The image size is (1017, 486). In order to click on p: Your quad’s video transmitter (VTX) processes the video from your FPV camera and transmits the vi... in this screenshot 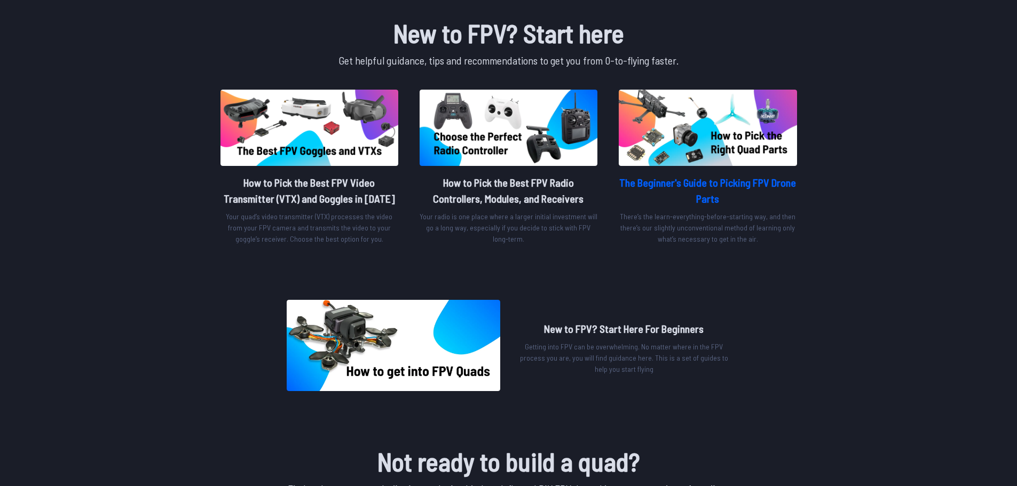, I will do `click(309, 227)`.